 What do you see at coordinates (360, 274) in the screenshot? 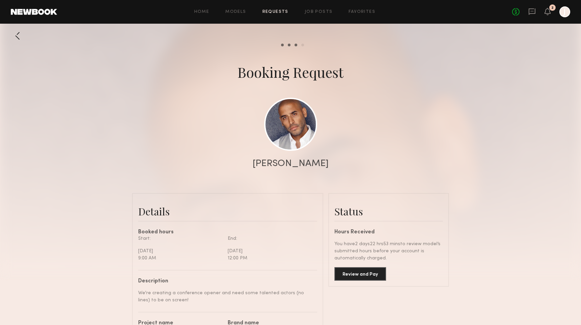
I see `button: Review and Pay` at bounding box center [360, 274].